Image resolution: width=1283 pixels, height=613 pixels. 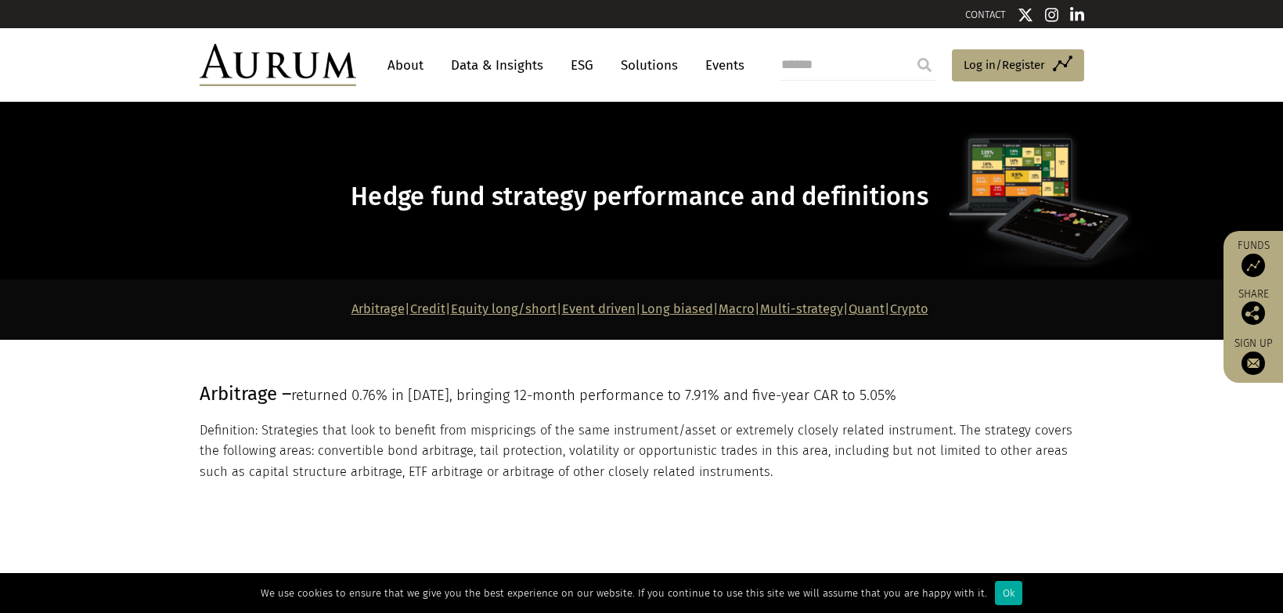 I want to click on a: Sign up, so click(x=1253, y=355).